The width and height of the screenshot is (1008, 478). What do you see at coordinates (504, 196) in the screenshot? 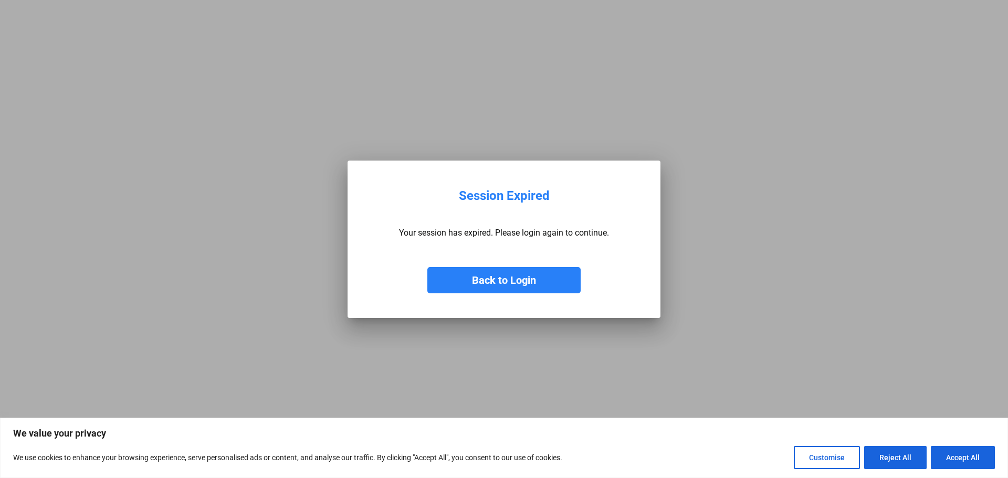
I see `div: Session Expired` at bounding box center [504, 196].